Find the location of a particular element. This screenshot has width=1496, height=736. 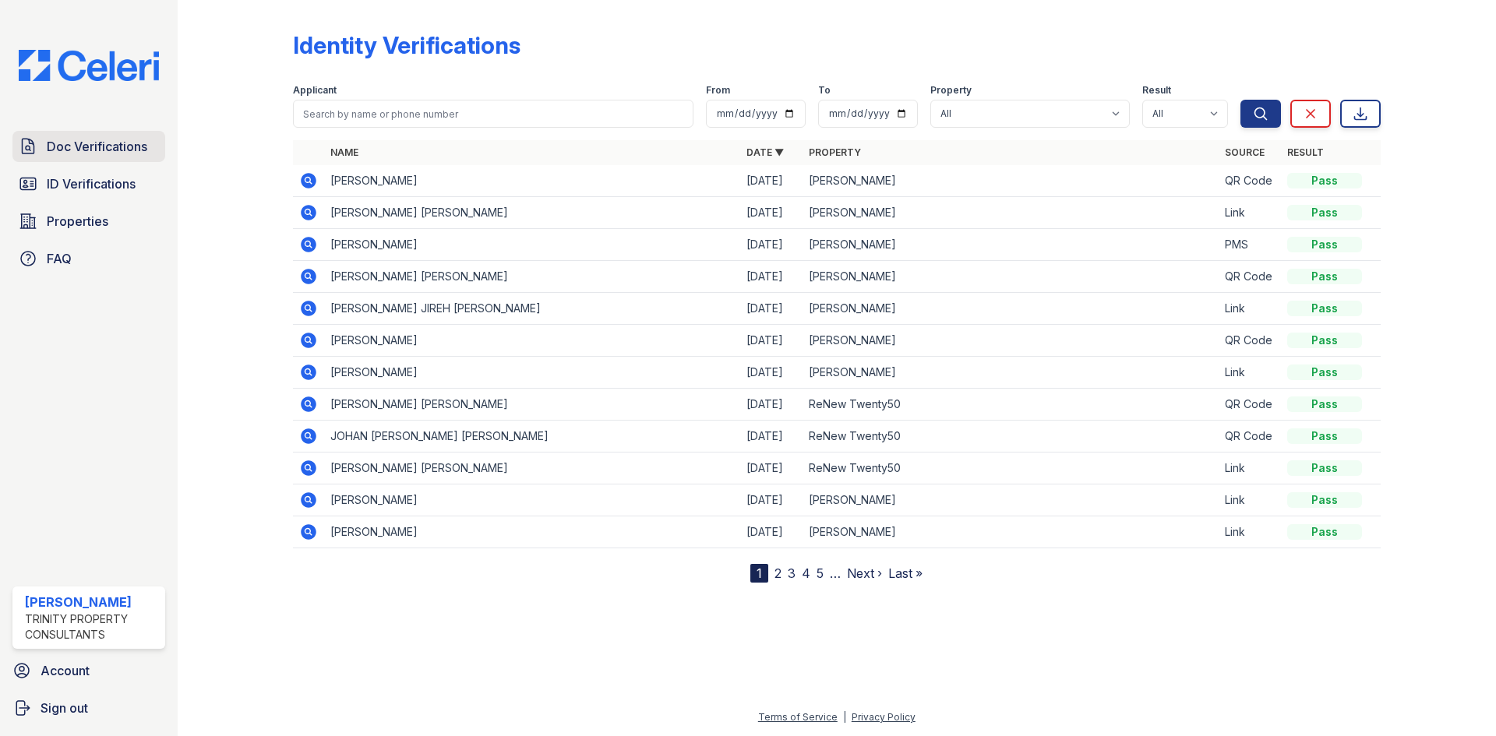

img: CE_Logo_Blue-a8612792a0a2168367f1c8372b55b34899dd931a85d93a1a3d3e32e68fde9ad4.png is located at coordinates (89, 65).